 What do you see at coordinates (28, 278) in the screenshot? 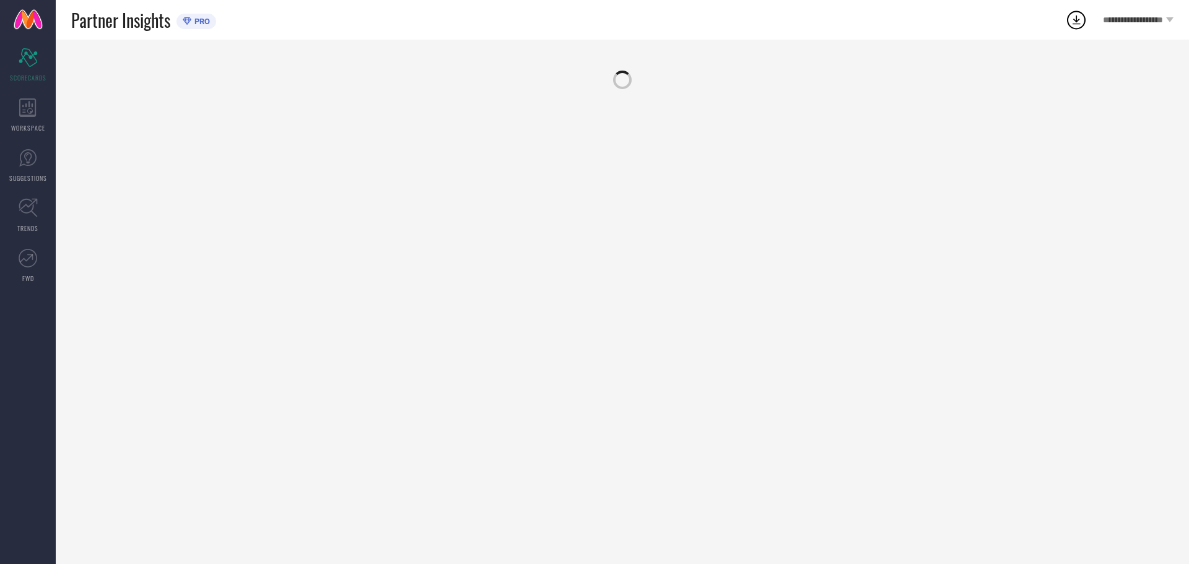
I see `span: FWD` at bounding box center [28, 278].